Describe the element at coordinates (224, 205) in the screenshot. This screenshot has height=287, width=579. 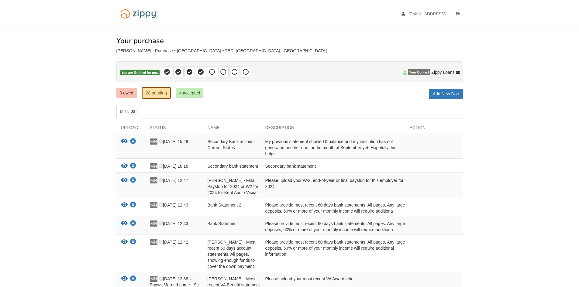
I see `span: Bank Statement 2` at that location.